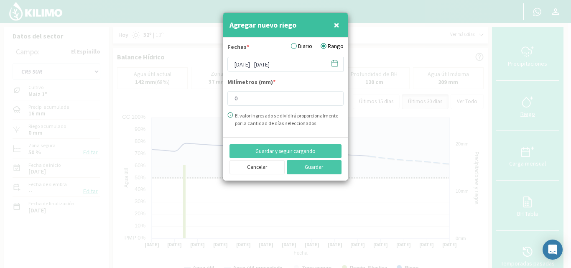 The image size is (571, 268). What do you see at coordinates (251, 83) in the screenshot?
I see `label: Milímetros (mm)` at bounding box center [251, 83].